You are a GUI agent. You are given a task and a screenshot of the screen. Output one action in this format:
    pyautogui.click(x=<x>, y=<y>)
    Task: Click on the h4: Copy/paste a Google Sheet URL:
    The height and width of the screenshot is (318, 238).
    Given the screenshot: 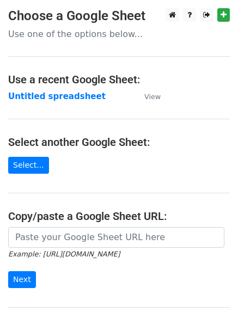 What is the action you would take?
    pyautogui.click(x=119, y=216)
    